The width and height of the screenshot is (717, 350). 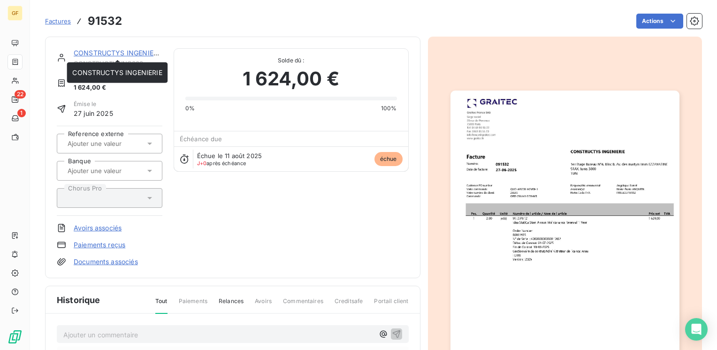 What do you see at coordinates (105, 21) in the screenshot?
I see `h3: 91532` at bounding box center [105, 21].